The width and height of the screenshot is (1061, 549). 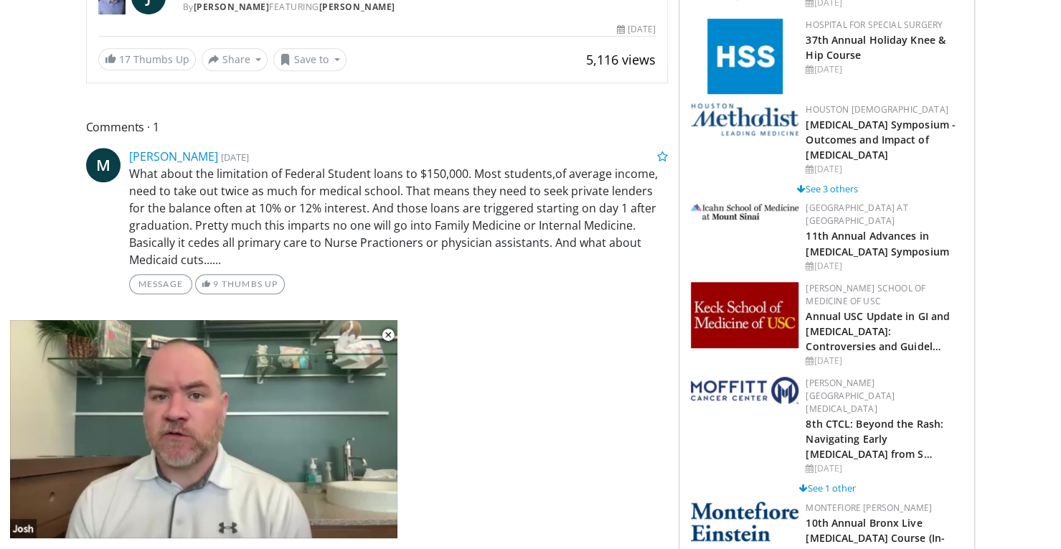 What do you see at coordinates (745, 119) in the screenshot?
I see `img: 5e4488cc-e109-4a4e-9fd9-73bb9237ee91.png.150x105_q85_autocrop_double_scale_upscale_version-0.2.png` at bounding box center [745, 119].